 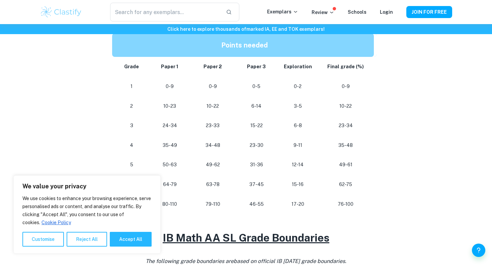 What do you see at coordinates (345, 145) in the screenshot?
I see `p: 35-48` at bounding box center [345, 145].